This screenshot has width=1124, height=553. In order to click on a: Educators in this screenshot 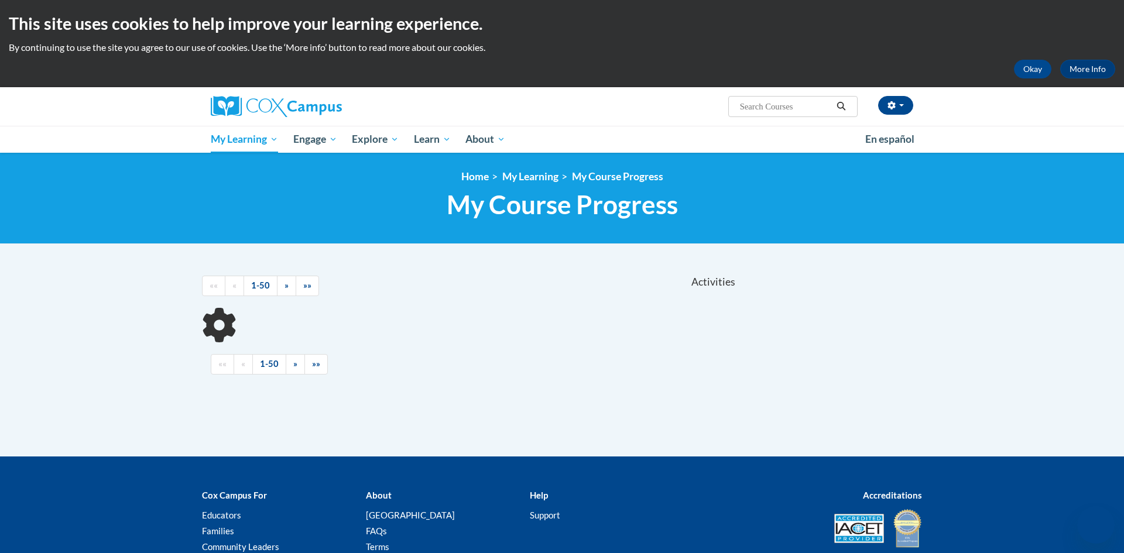, I will do `click(221, 515)`.